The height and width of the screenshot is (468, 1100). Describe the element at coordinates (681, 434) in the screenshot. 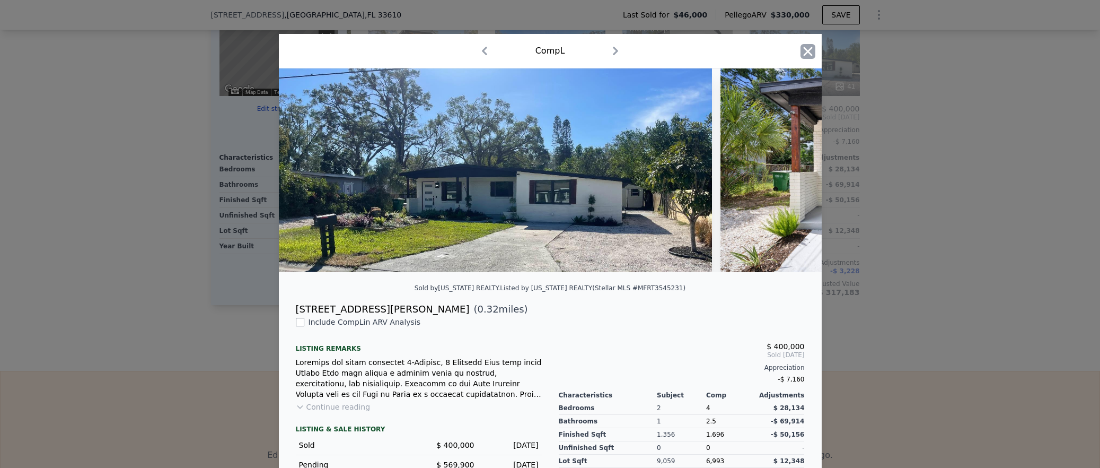

I see `div: 1,356` at that location.